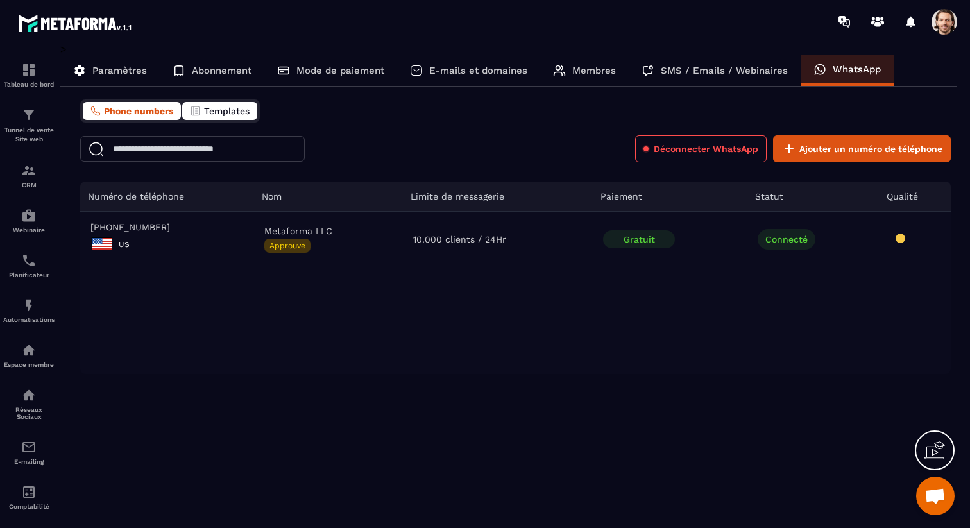 The image size is (970, 528). What do you see at coordinates (813, 196) in the screenshot?
I see `th: Statut` at bounding box center [813, 196].